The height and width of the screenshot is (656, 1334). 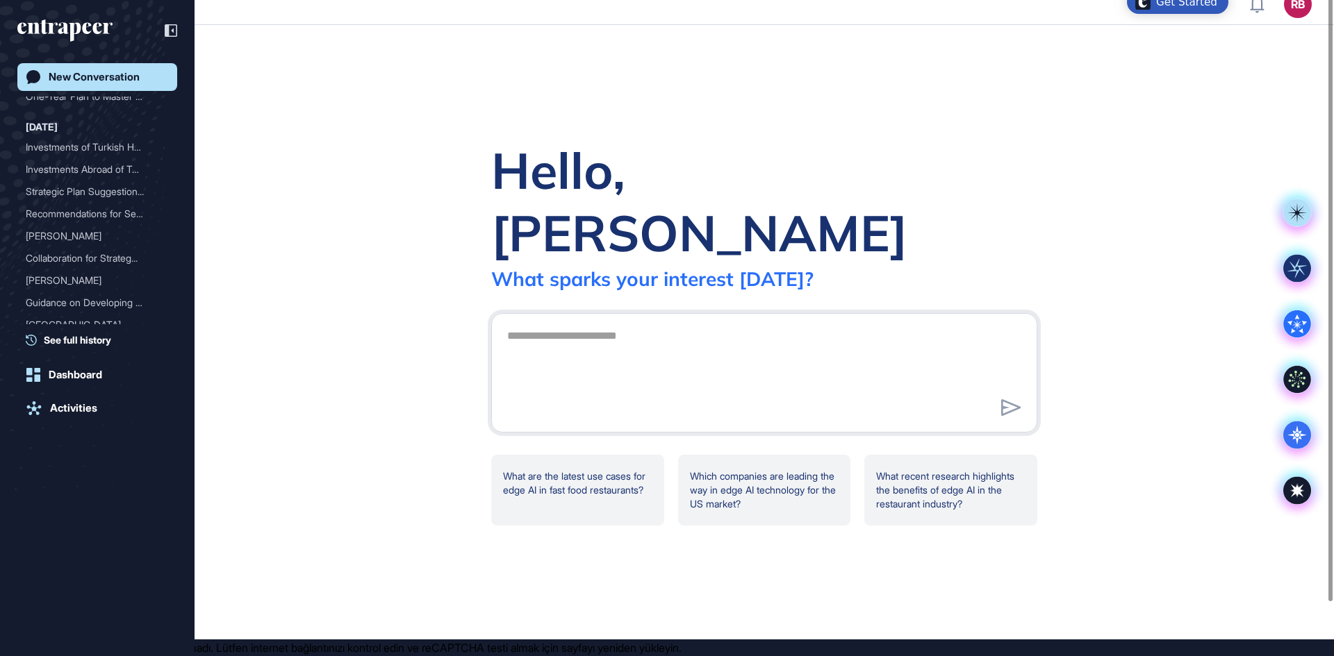 I want to click on a: New Conversation, so click(x=97, y=77).